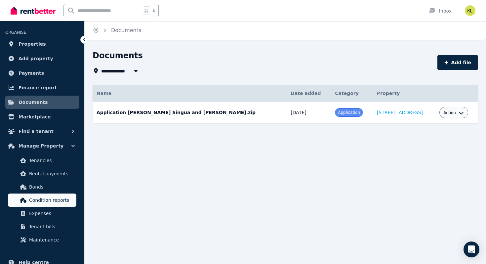  Describe the element at coordinates (51, 200) in the screenshot. I see `span: Condition reports` at that location.